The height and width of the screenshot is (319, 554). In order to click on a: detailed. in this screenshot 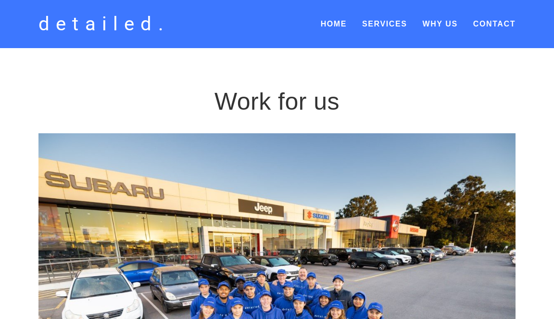, I will do `click(104, 24)`.